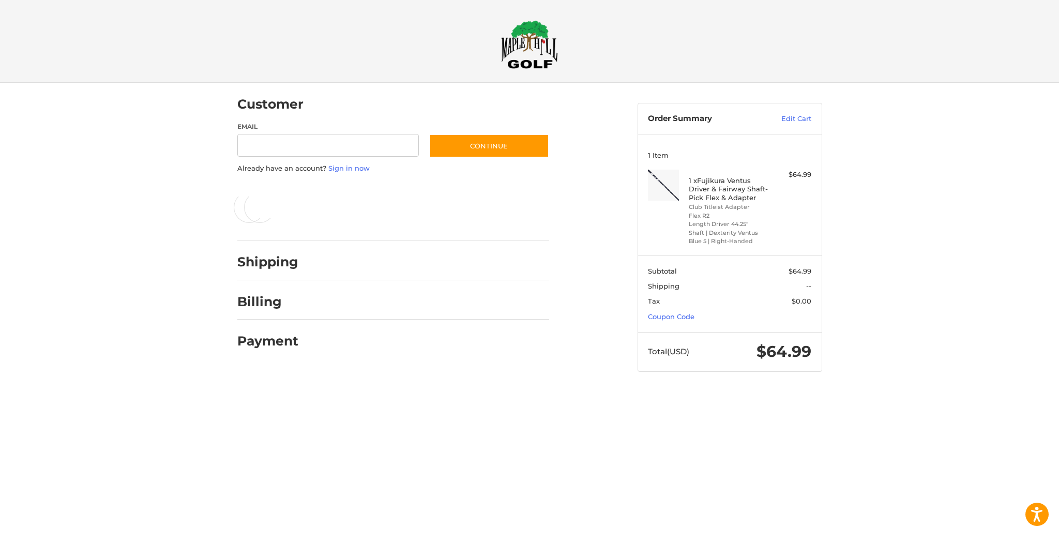 Image resolution: width=1059 pixels, height=557 pixels. I want to click on span: Subtotal, so click(662, 271).